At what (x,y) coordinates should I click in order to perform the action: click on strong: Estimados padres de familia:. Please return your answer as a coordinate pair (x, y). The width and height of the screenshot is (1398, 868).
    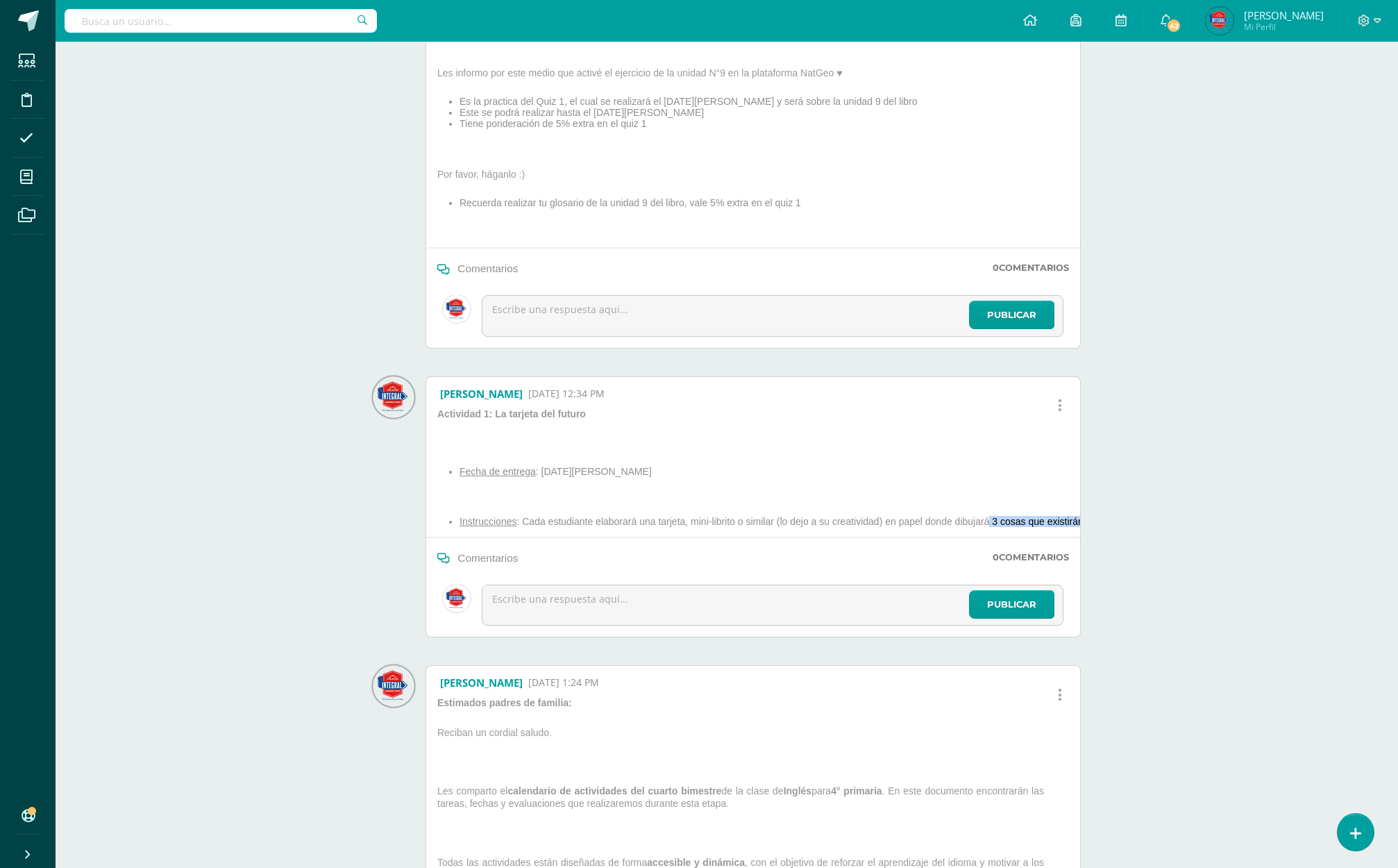
    Looking at the image, I should click on (505, 702).